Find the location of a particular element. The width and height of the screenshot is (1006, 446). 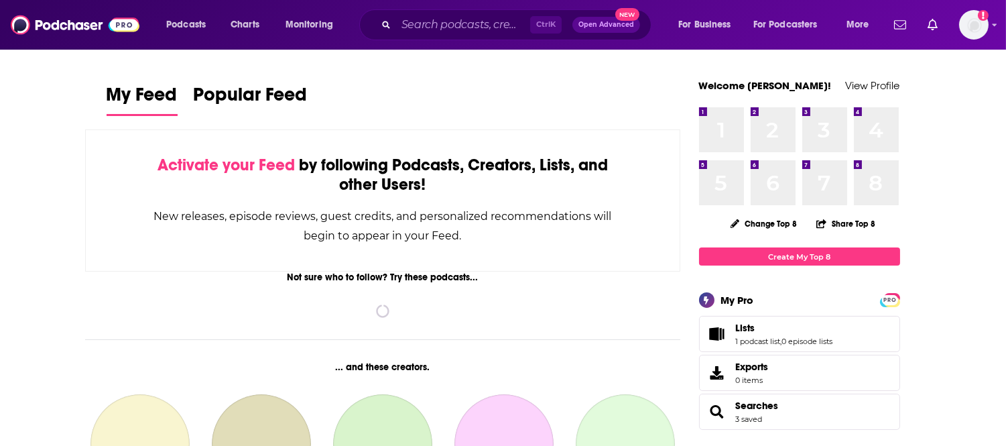

span: Monitoring is located at coordinates (309, 25).